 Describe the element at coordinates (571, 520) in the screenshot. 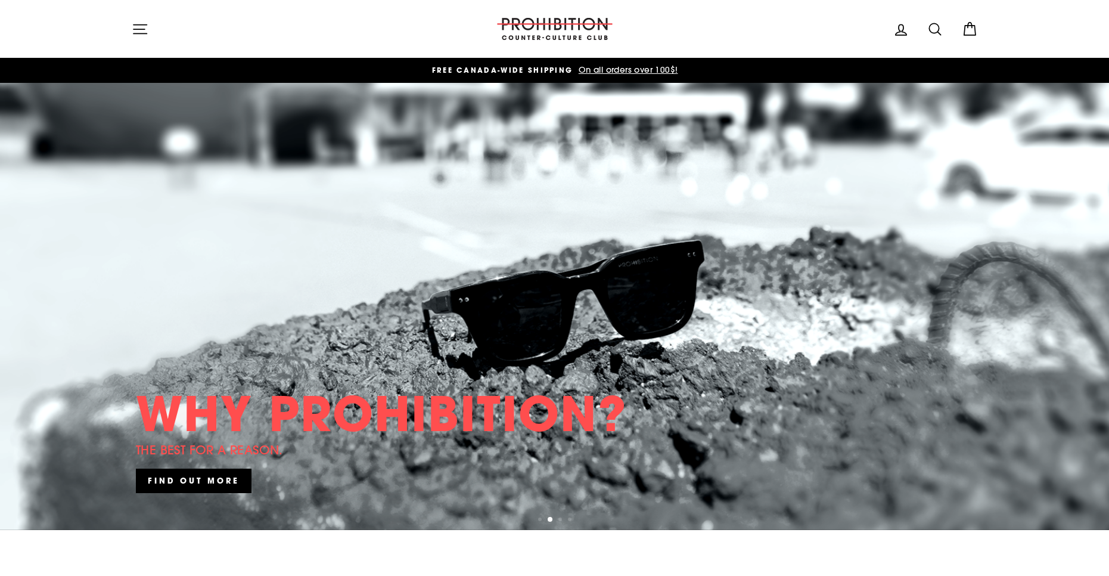

I see `button: 4` at that location.